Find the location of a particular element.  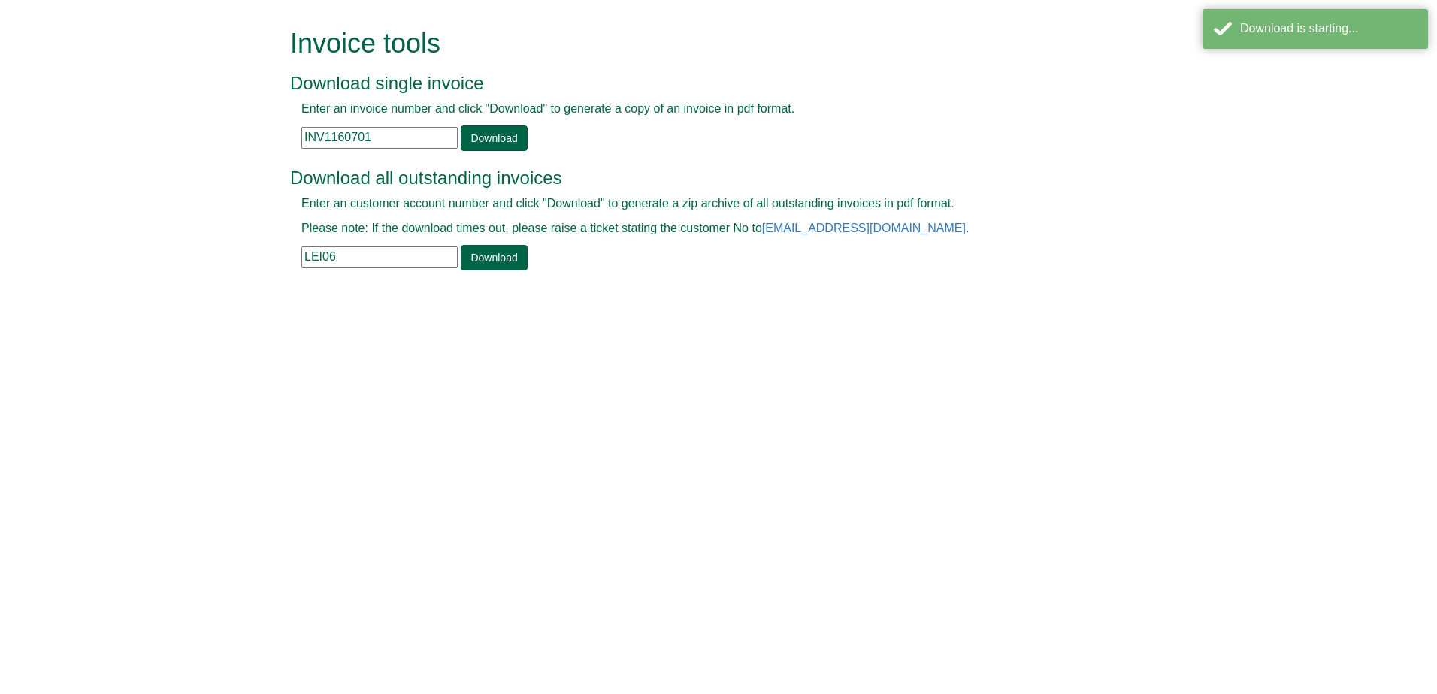

h3: Download all outstanding invoices is located at coordinates (701, 178).